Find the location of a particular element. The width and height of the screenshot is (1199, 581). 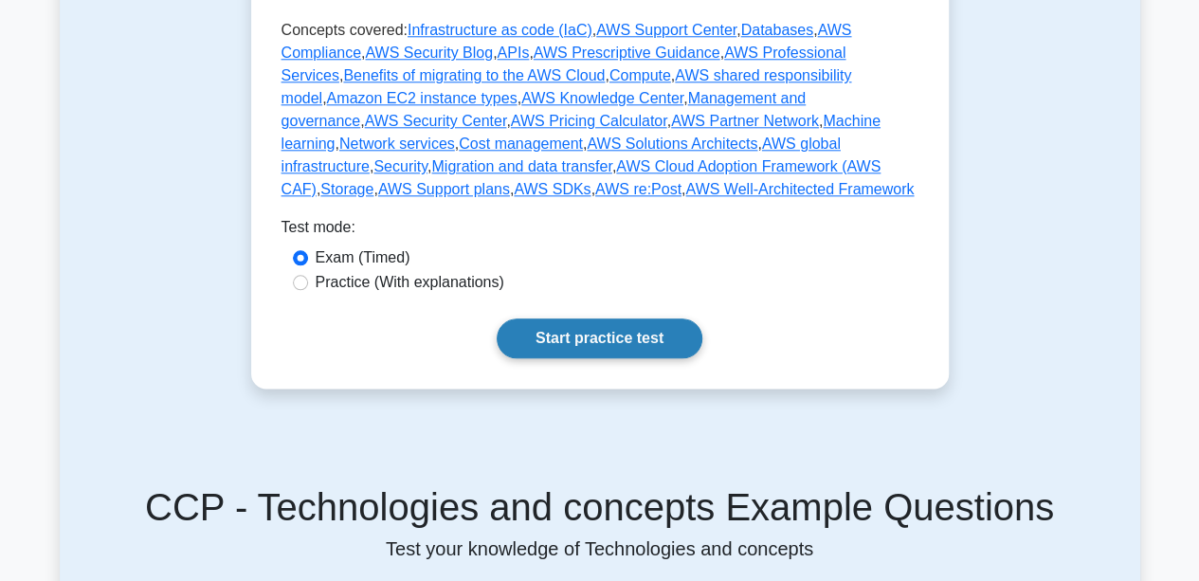

a: Network services is located at coordinates (397, 143).